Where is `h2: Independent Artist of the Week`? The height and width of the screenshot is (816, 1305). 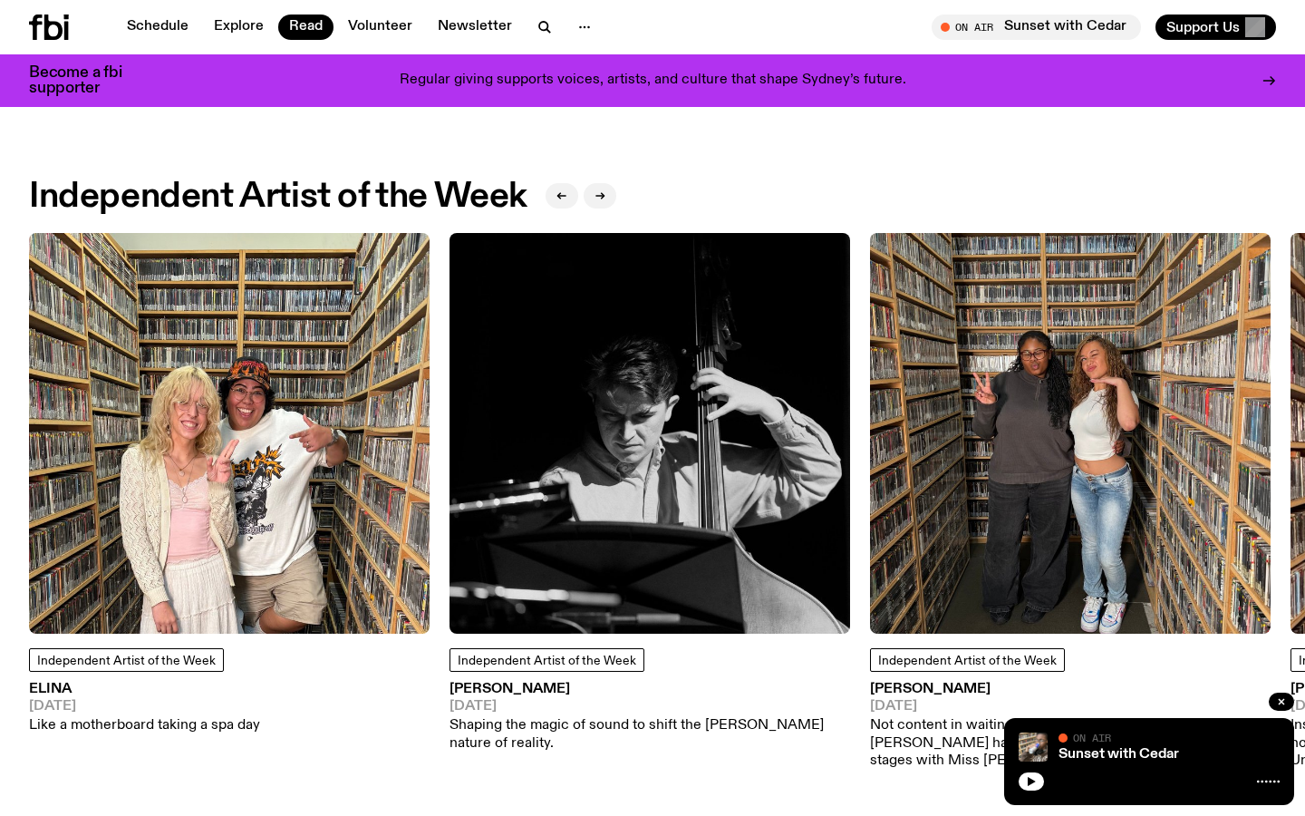
h2: Independent Artist of the Week is located at coordinates (278, 197).